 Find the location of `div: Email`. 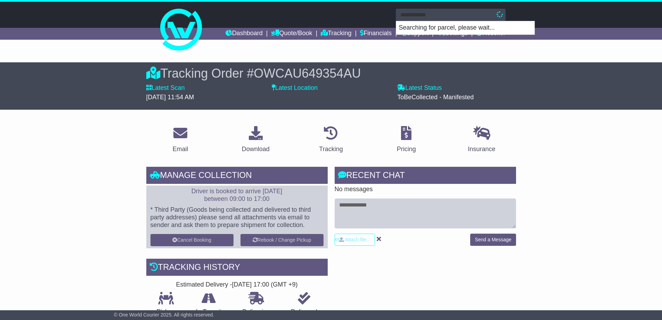

div: Email is located at coordinates (180, 149).